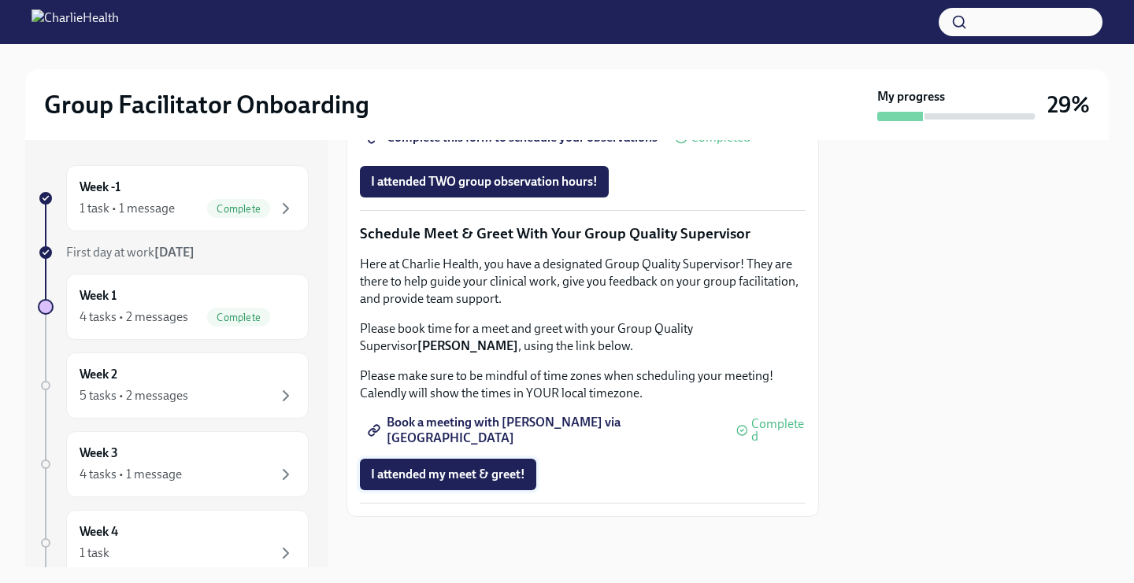  What do you see at coordinates (98, 532) in the screenshot?
I see `h6: Week 4` at bounding box center [98, 532].